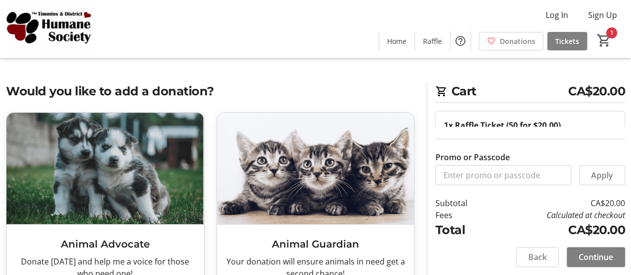 The image size is (631, 275). I want to click on button: Apply, so click(602, 175).